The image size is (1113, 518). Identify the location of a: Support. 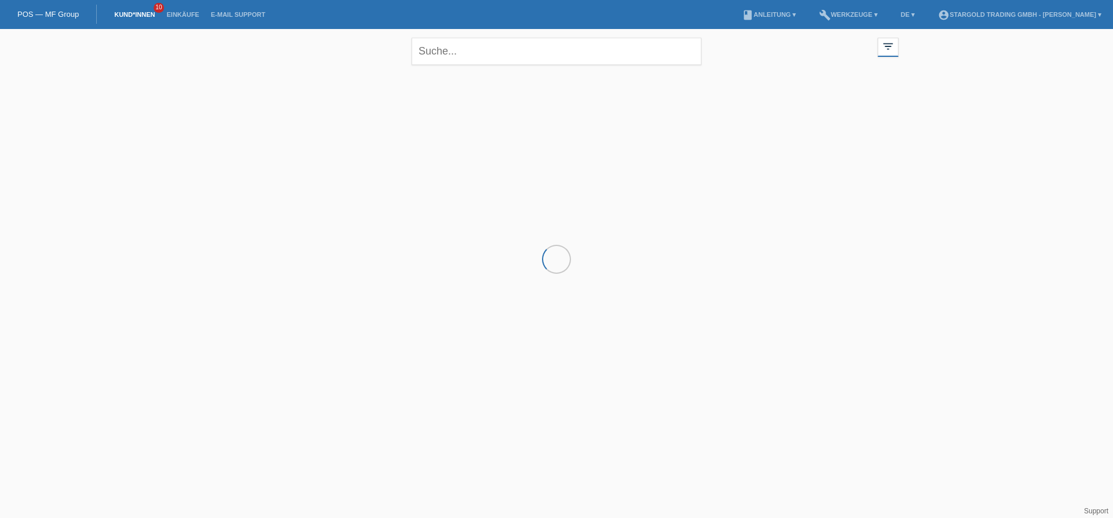
(1096, 511).